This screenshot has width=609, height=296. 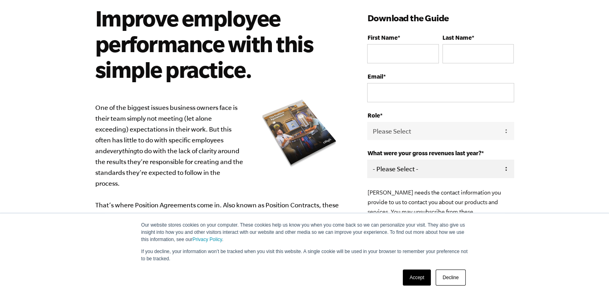 I want to click on i: everything, so click(x=122, y=151).